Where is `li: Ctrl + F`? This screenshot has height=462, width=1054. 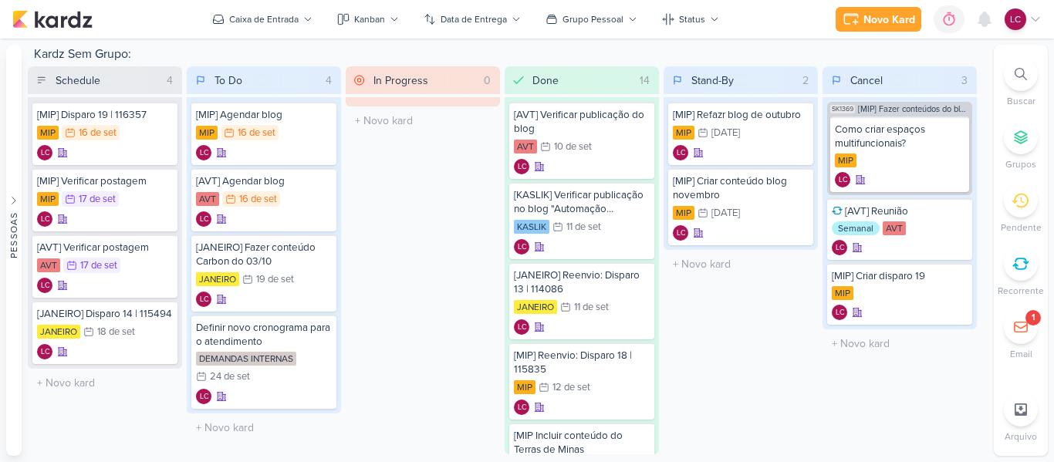
li: Ctrl + F is located at coordinates (1021, 83).